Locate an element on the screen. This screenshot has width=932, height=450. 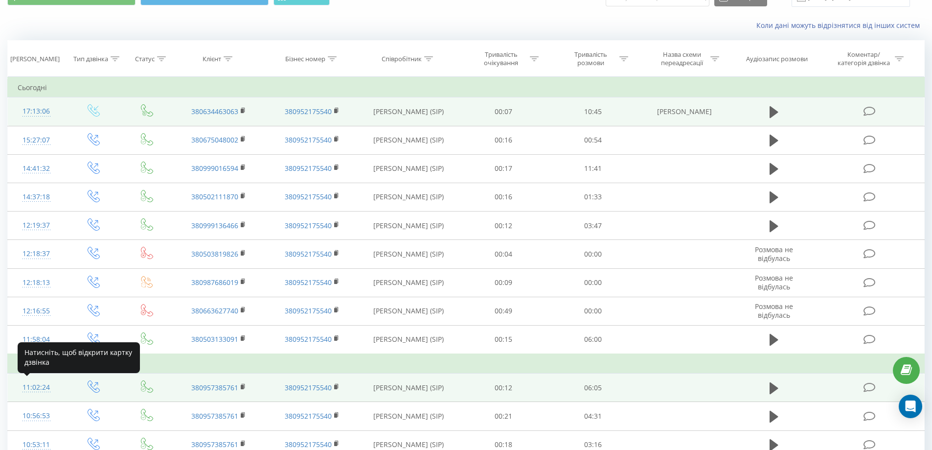
div: 10:56:53 is located at coordinates (36, 415).